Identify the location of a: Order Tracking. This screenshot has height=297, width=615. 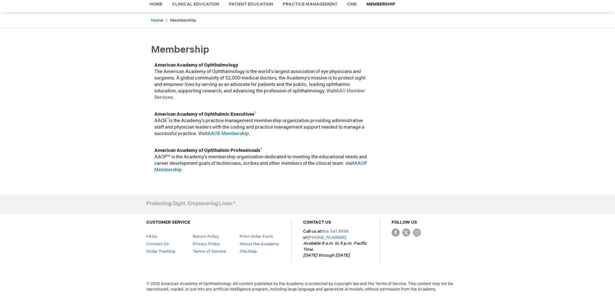
(161, 251).